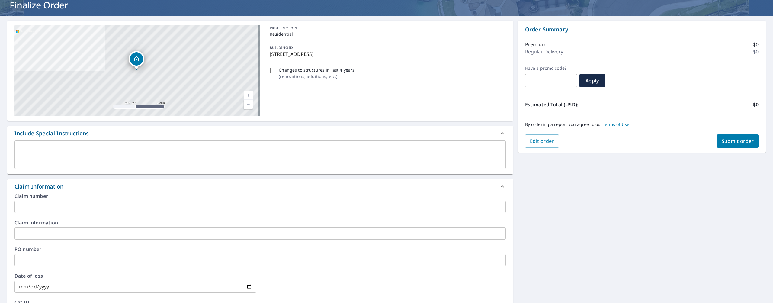 This screenshot has width=773, height=303. What do you see at coordinates (248, 95) in the screenshot?
I see `a: Current Level 17, Zoom In` at bounding box center [248, 95].